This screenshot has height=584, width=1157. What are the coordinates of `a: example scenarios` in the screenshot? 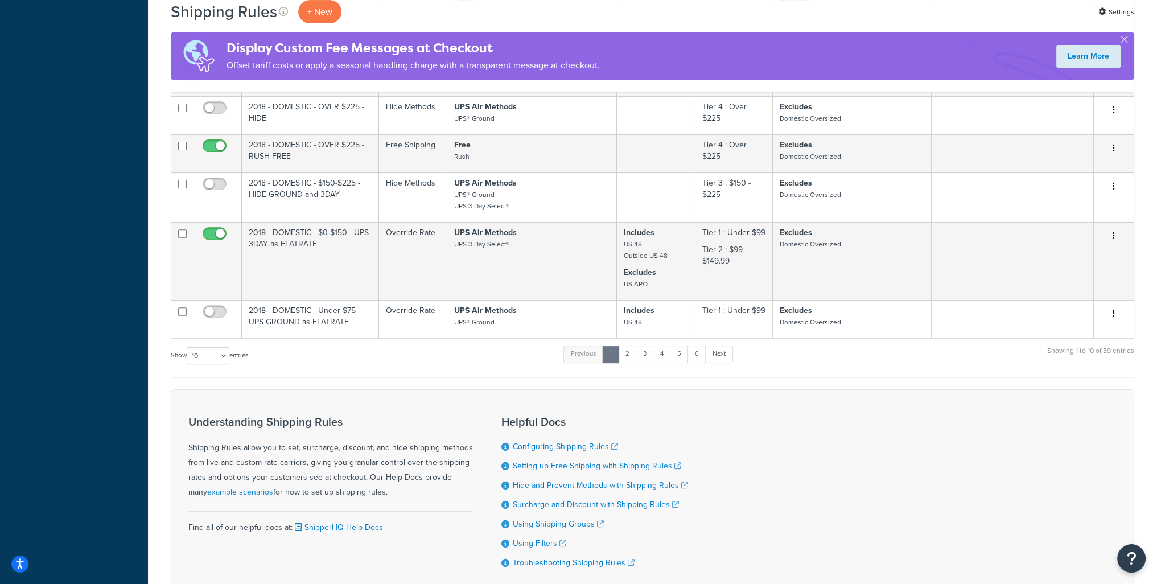 It's located at (240, 492).